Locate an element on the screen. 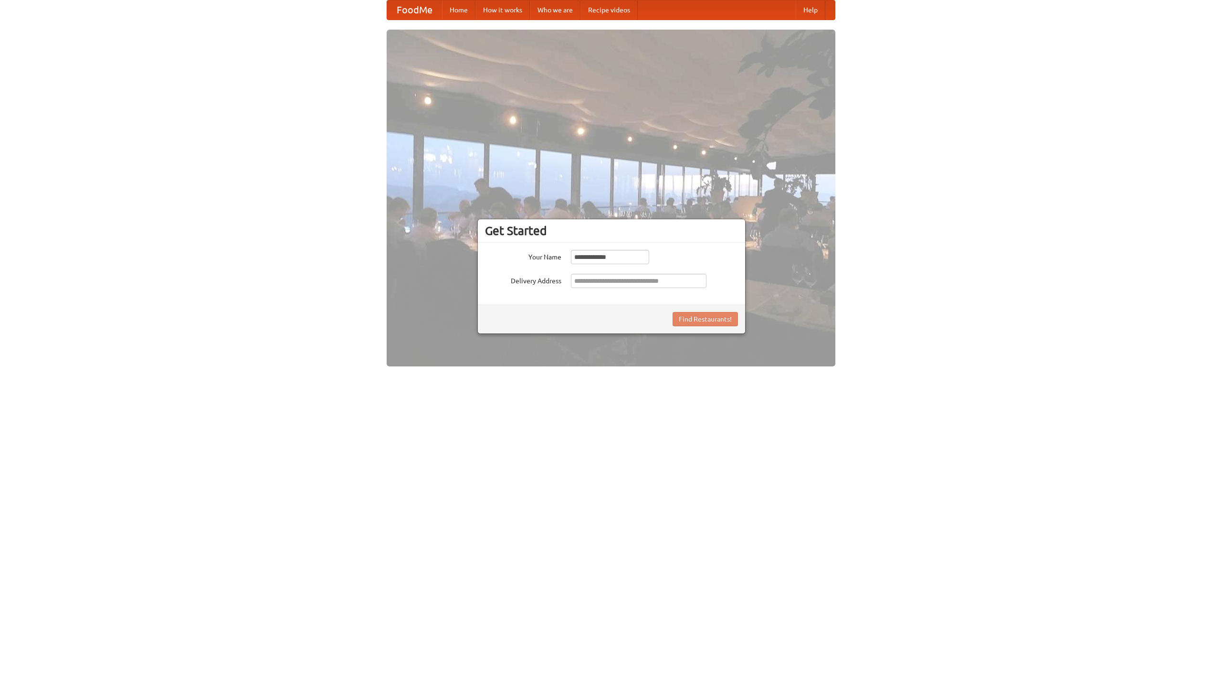 This screenshot has width=1222, height=676. a: FoodMe is located at coordinates (414, 10).